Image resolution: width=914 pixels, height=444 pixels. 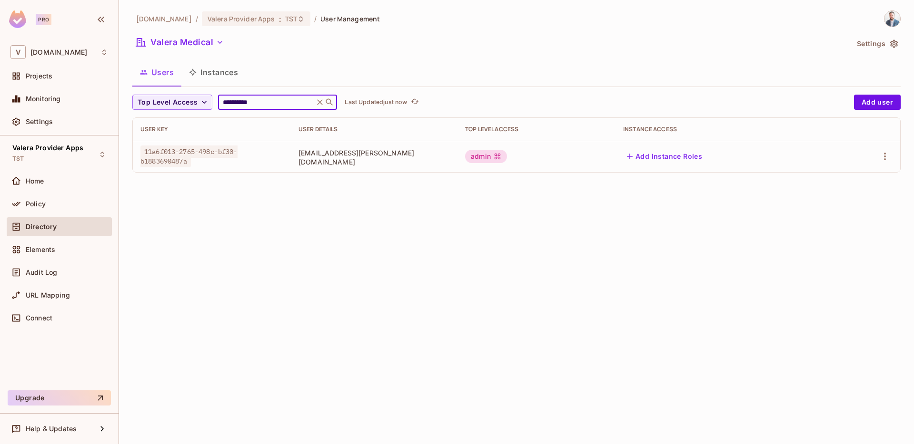 I want to click on button: Upgrade, so click(x=59, y=398).